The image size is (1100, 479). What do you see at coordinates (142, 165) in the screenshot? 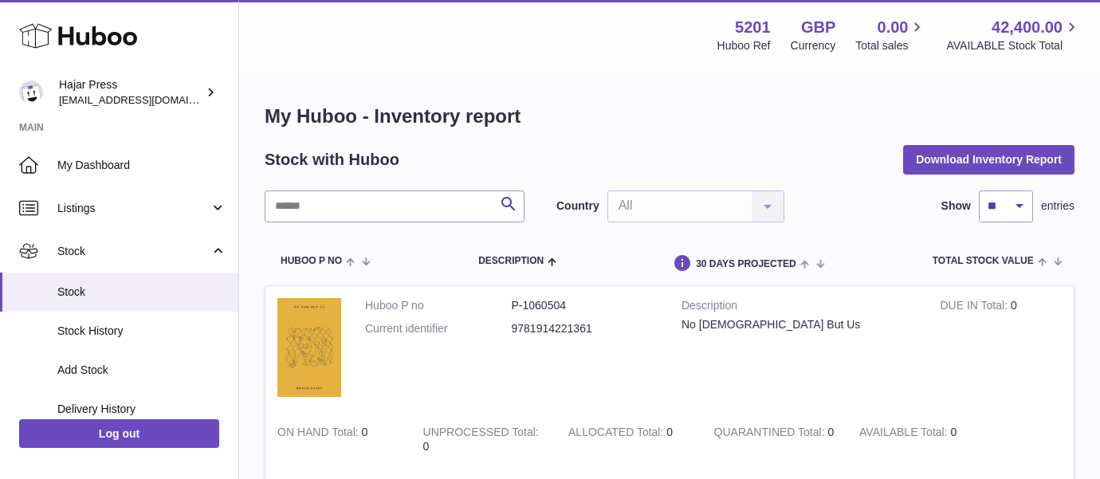
I see `span: My Dashboard` at bounding box center [142, 165].